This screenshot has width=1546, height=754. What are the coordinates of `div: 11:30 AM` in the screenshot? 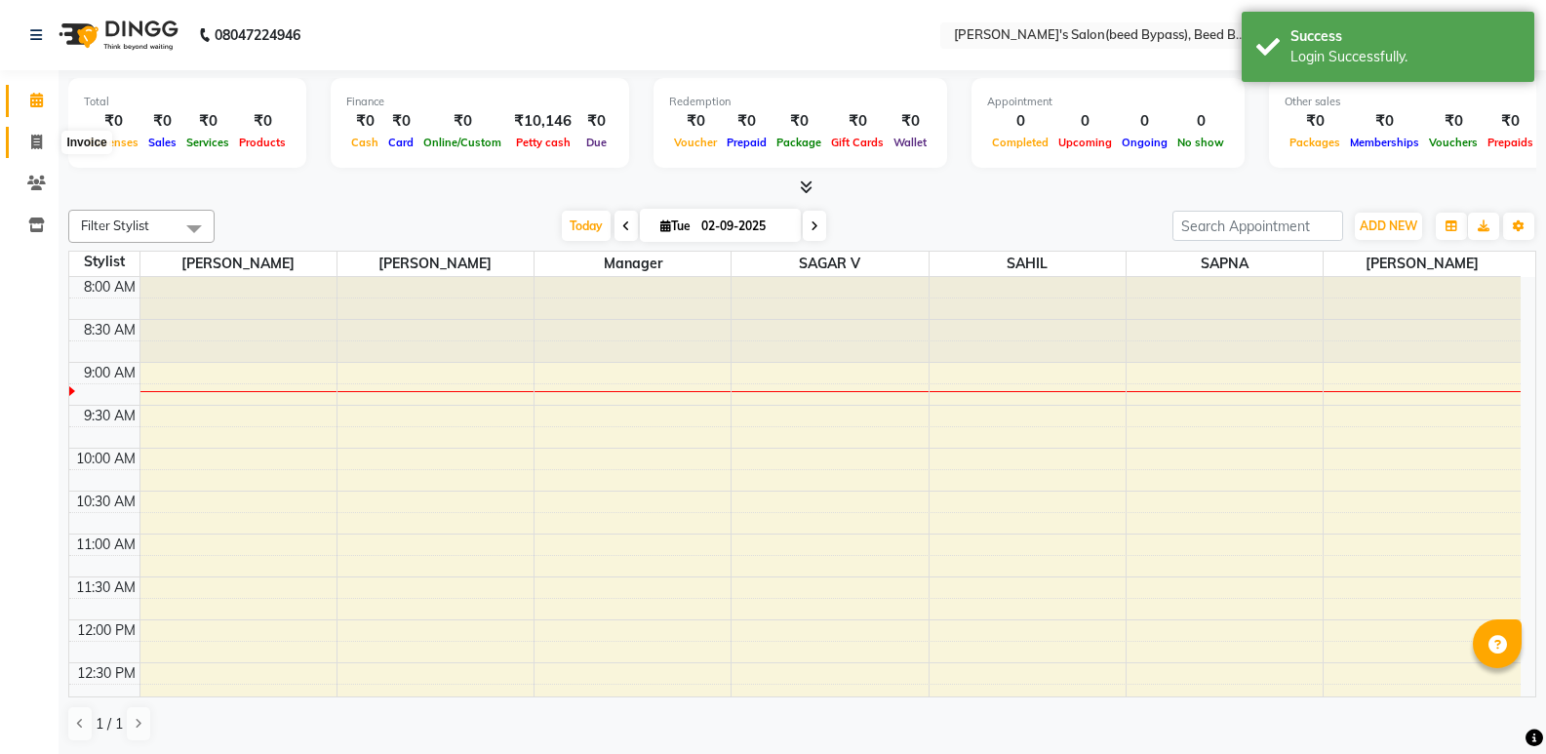 It's located at (105, 587).